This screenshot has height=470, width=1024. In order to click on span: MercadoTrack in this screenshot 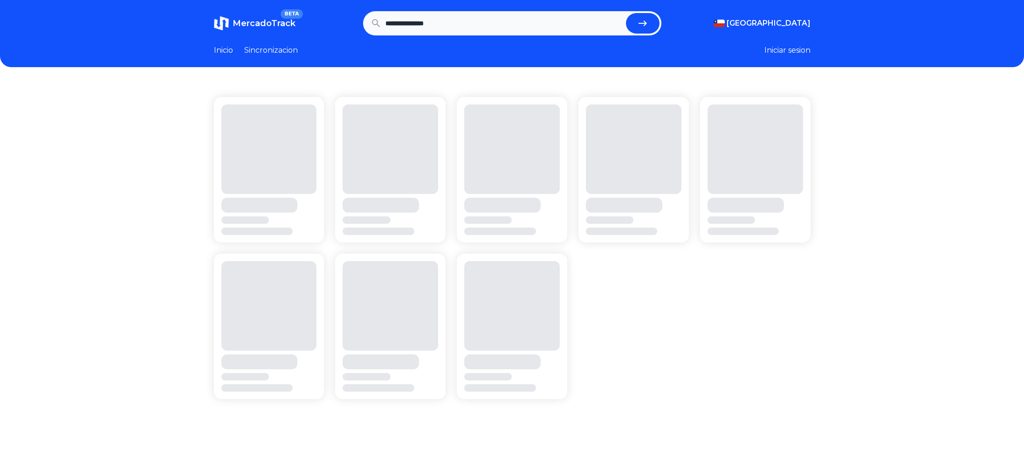, I will do `click(264, 23)`.